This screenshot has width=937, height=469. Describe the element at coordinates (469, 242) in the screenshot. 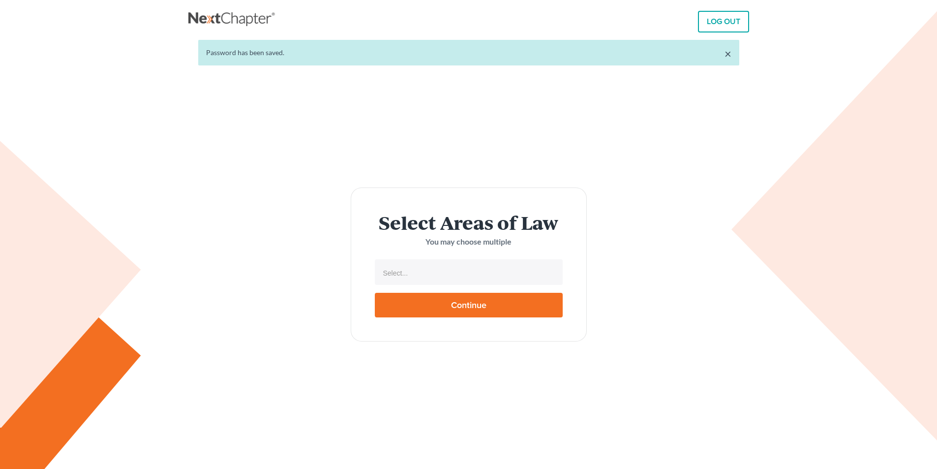

I see `p: You may choose multiple` at that location.